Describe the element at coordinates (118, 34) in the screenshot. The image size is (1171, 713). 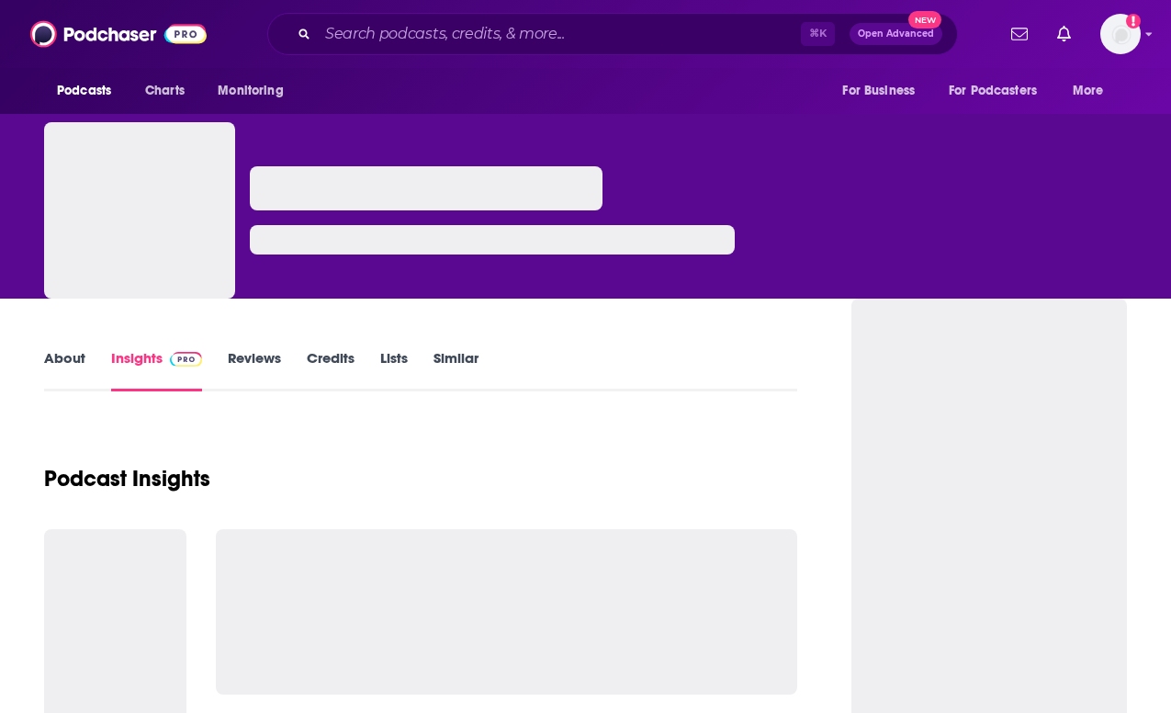
I see `a: Podchaser - Follow, Share and Rate Podcasts` at that location.